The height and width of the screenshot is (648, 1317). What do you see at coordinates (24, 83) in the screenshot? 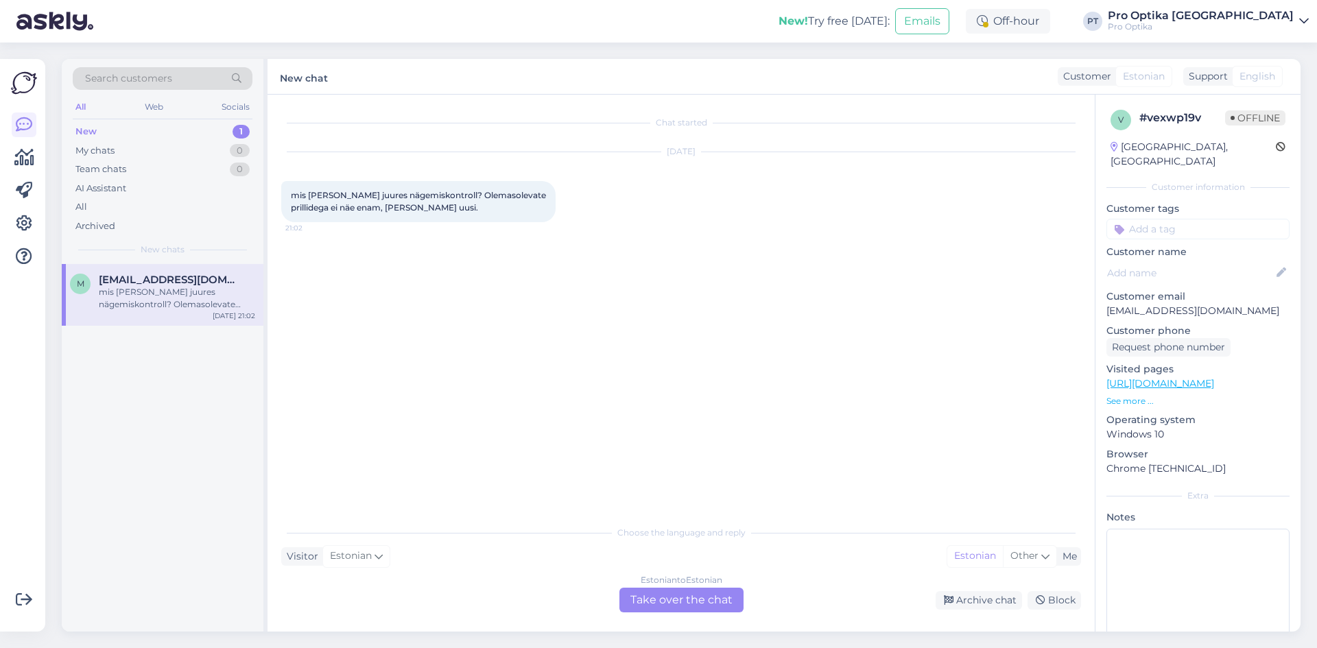
I see `img: Askly Logo` at bounding box center [24, 83].